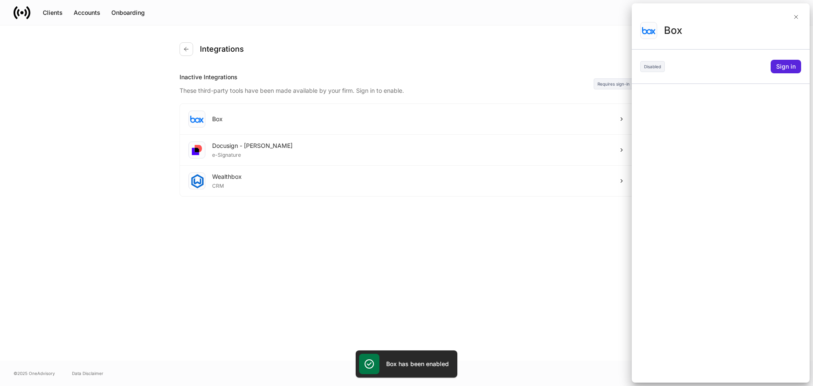 The width and height of the screenshot is (813, 386). Describe the element at coordinates (653, 66) in the screenshot. I see `div: Disabled` at that location.